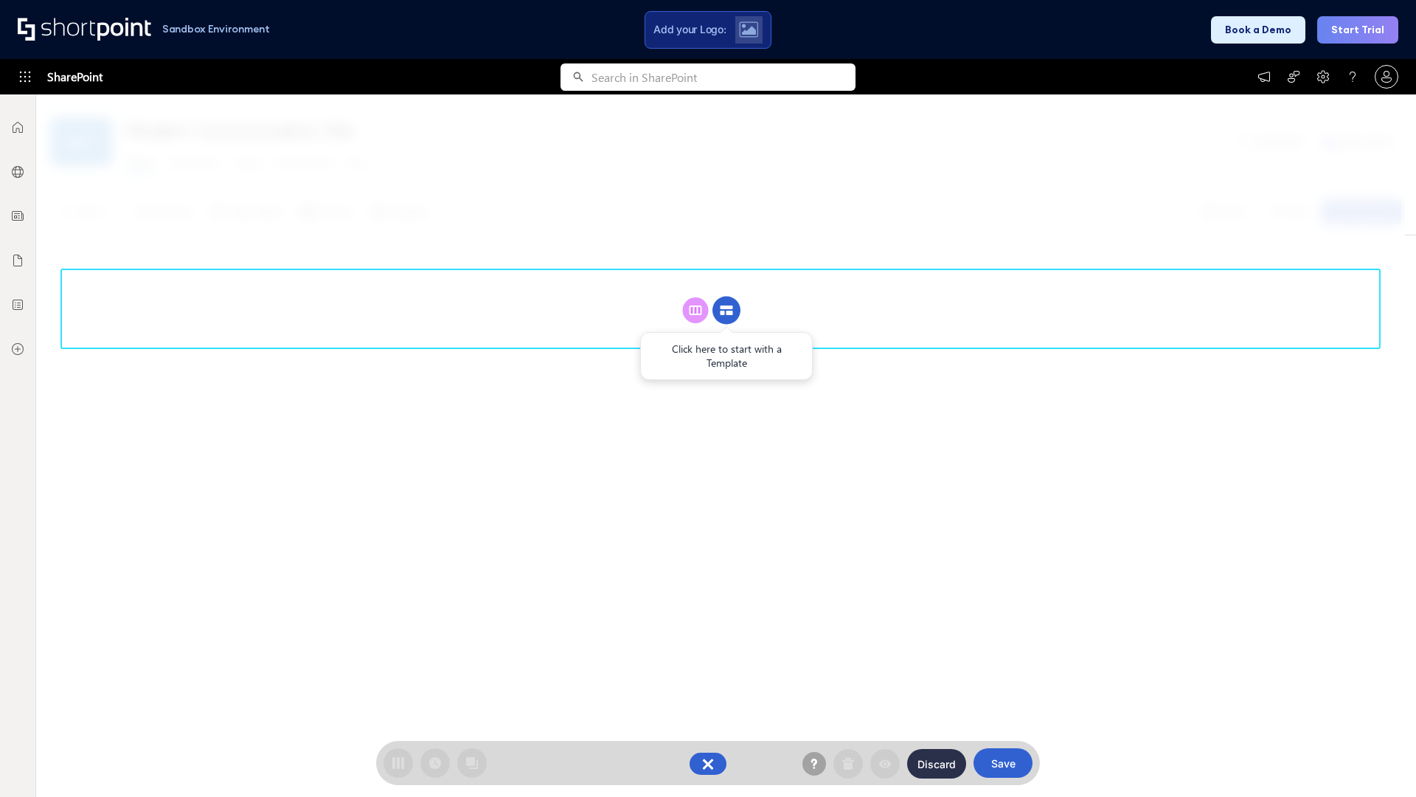 The height and width of the screenshot is (797, 1416). Describe the element at coordinates (1003, 763) in the screenshot. I see `button: Save` at that location.